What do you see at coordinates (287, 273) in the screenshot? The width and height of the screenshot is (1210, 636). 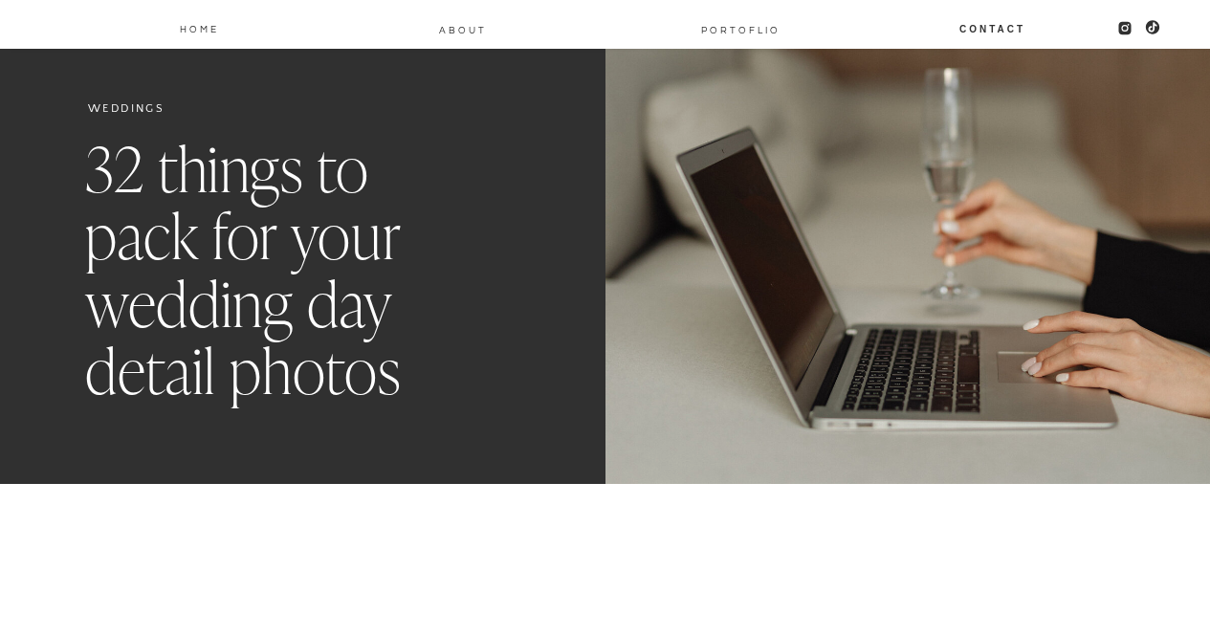 I see `h1: 32 things to pack for your wedding day detail photos` at bounding box center [287, 273].